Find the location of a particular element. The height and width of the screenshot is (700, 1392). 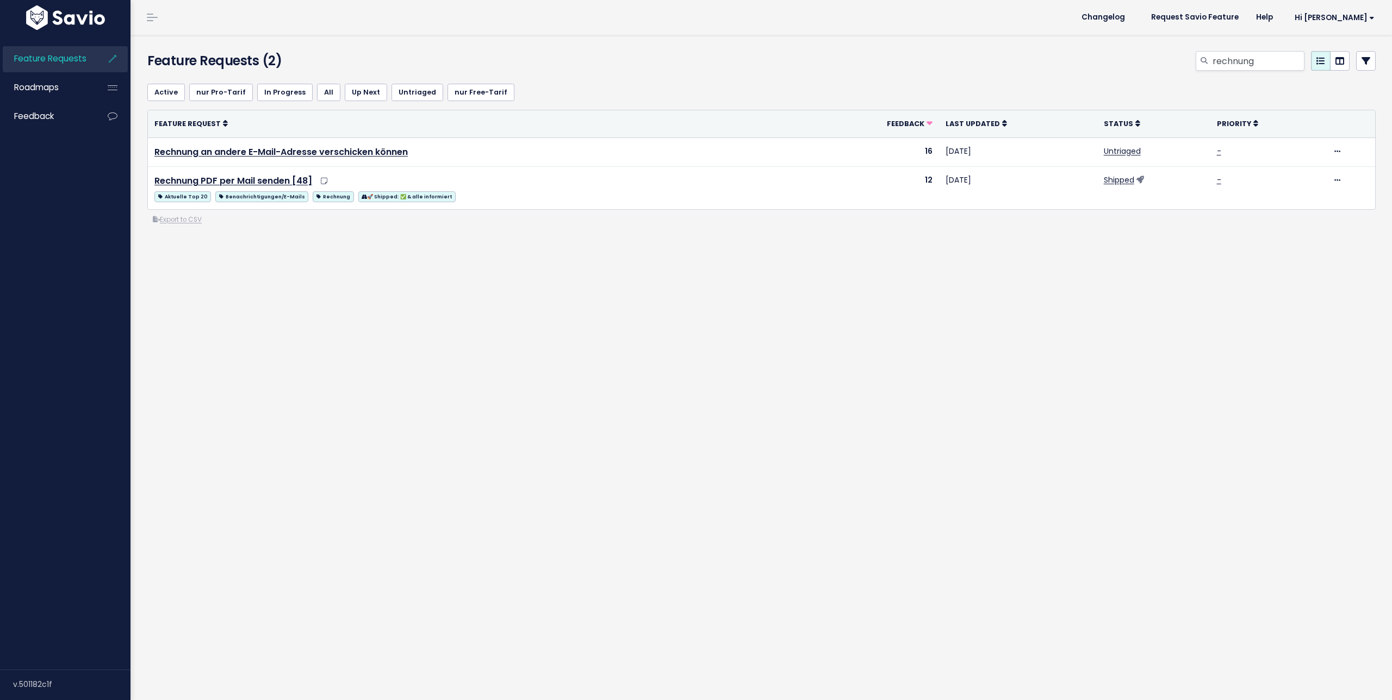

td: 12 is located at coordinates (877, 188).